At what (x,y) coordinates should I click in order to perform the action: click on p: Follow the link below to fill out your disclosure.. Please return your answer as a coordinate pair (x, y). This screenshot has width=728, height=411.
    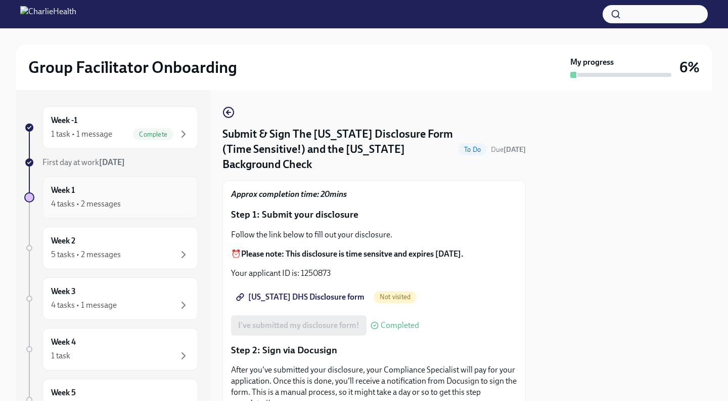
    Looking at the image, I should click on (374, 235).